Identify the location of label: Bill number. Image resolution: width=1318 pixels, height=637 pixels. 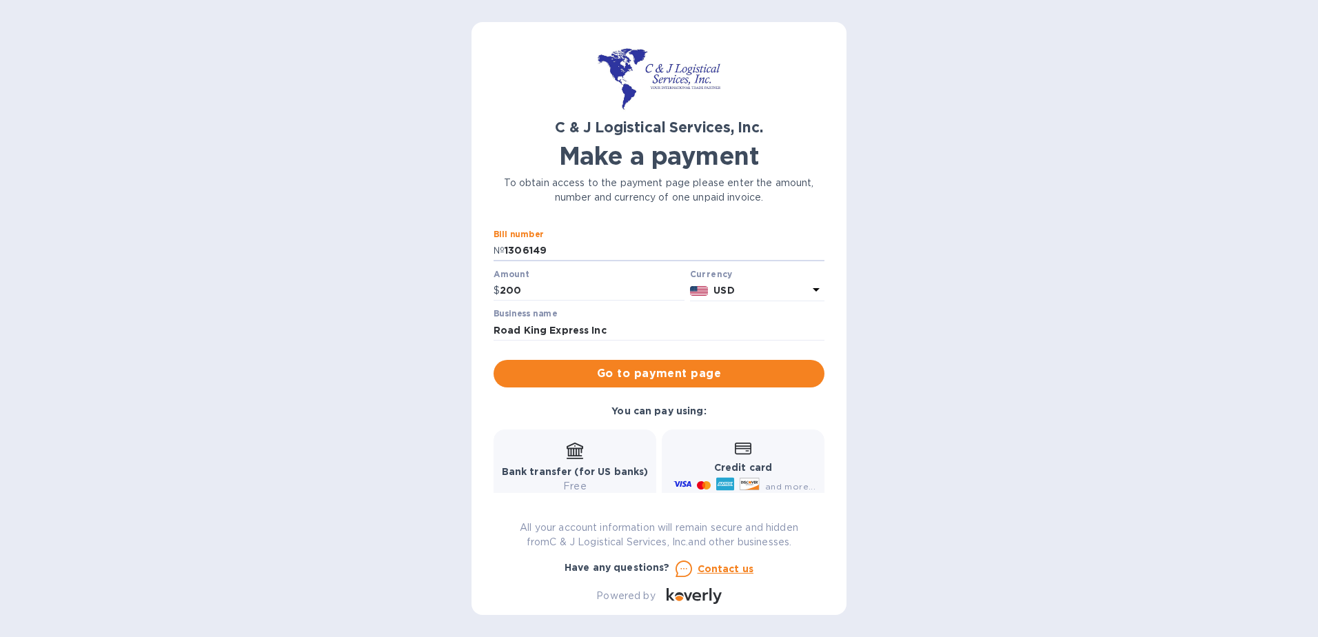
(519, 235).